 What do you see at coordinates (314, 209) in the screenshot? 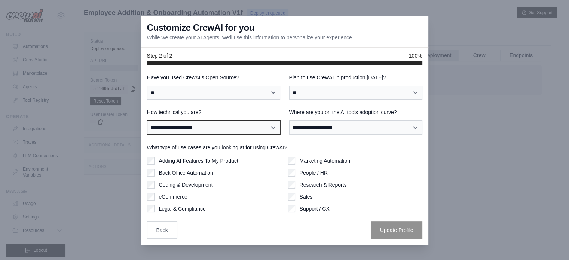
I see `label: Support / CX` at bounding box center [314, 209].